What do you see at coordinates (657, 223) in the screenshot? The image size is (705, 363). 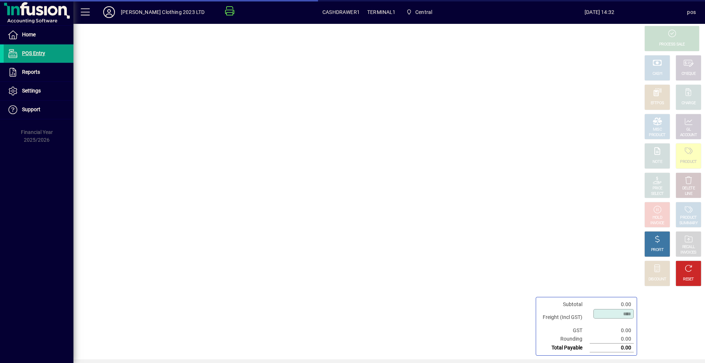 I see `div: INVOICE` at bounding box center [657, 223].